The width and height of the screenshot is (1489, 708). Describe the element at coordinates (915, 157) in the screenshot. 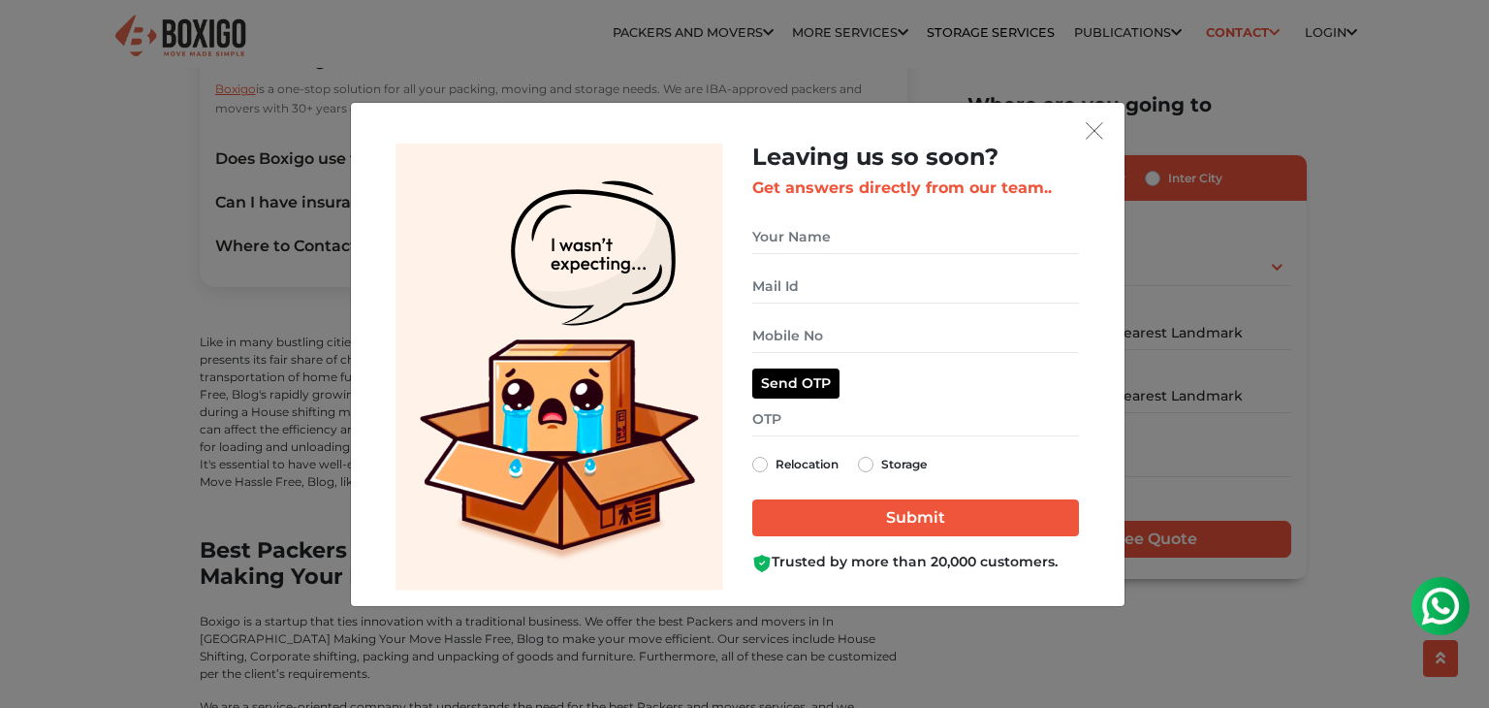

I see `h2: Leaving us so soon?` at that location.